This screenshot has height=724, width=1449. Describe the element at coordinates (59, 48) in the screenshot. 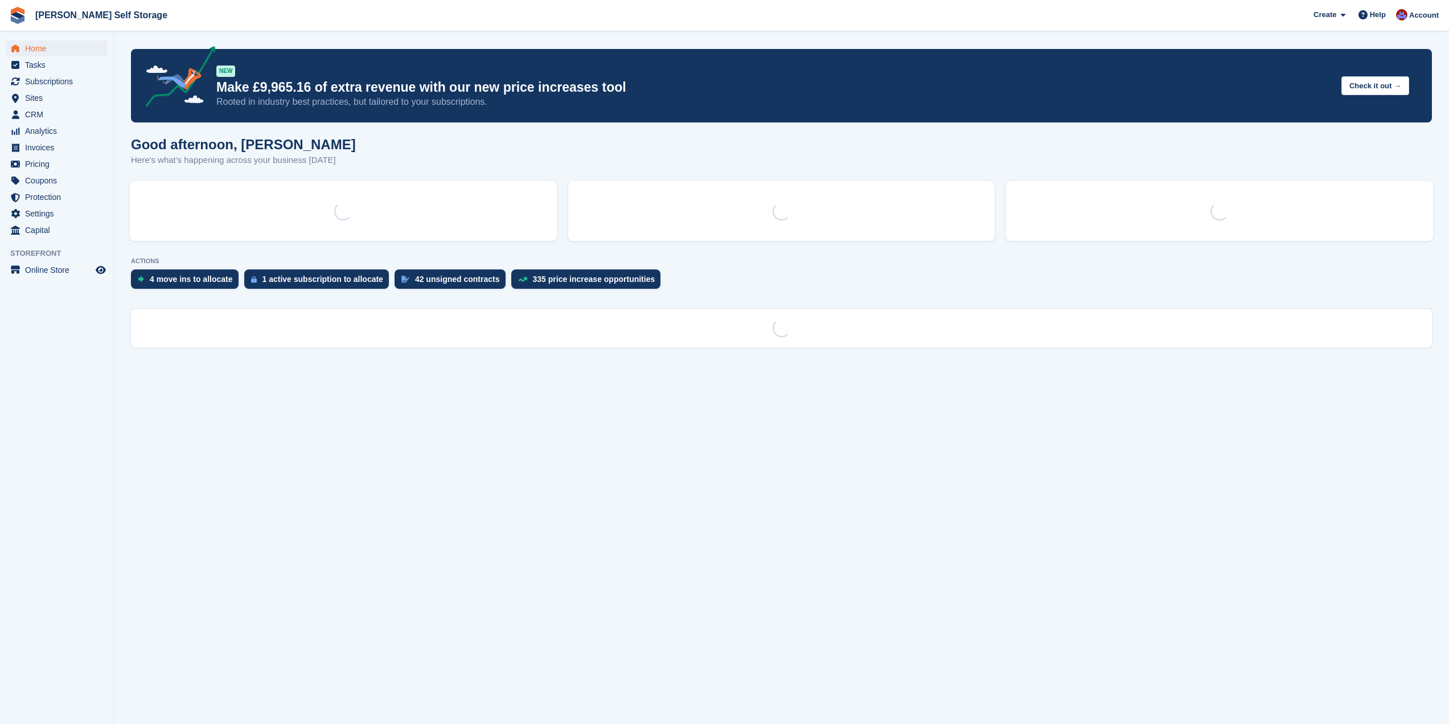

I see `span: Home` at that location.